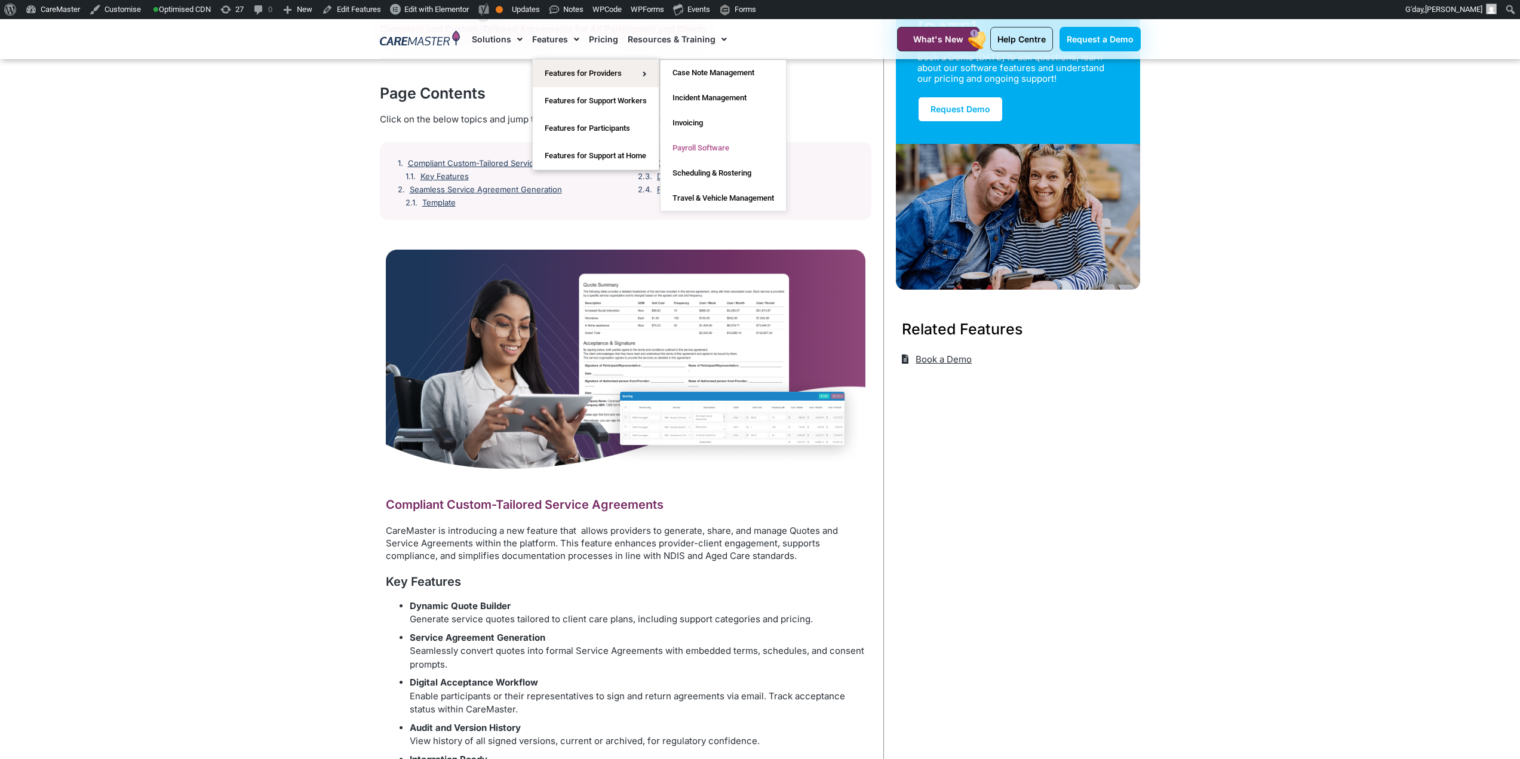 This screenshot has height=759, width=1520. Describe the element at coordinates (437, 9) in the screenshot. I see `span: Edit with Elementor` at that location.